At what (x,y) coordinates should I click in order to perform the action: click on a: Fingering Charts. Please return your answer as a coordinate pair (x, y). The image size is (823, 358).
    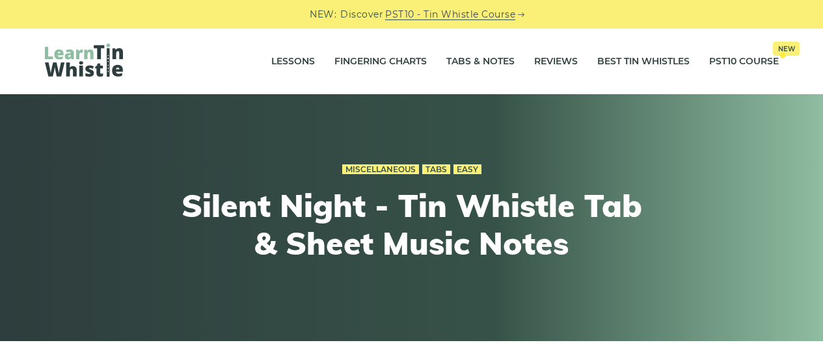
    Looking at the image, I should click on (381, 62).